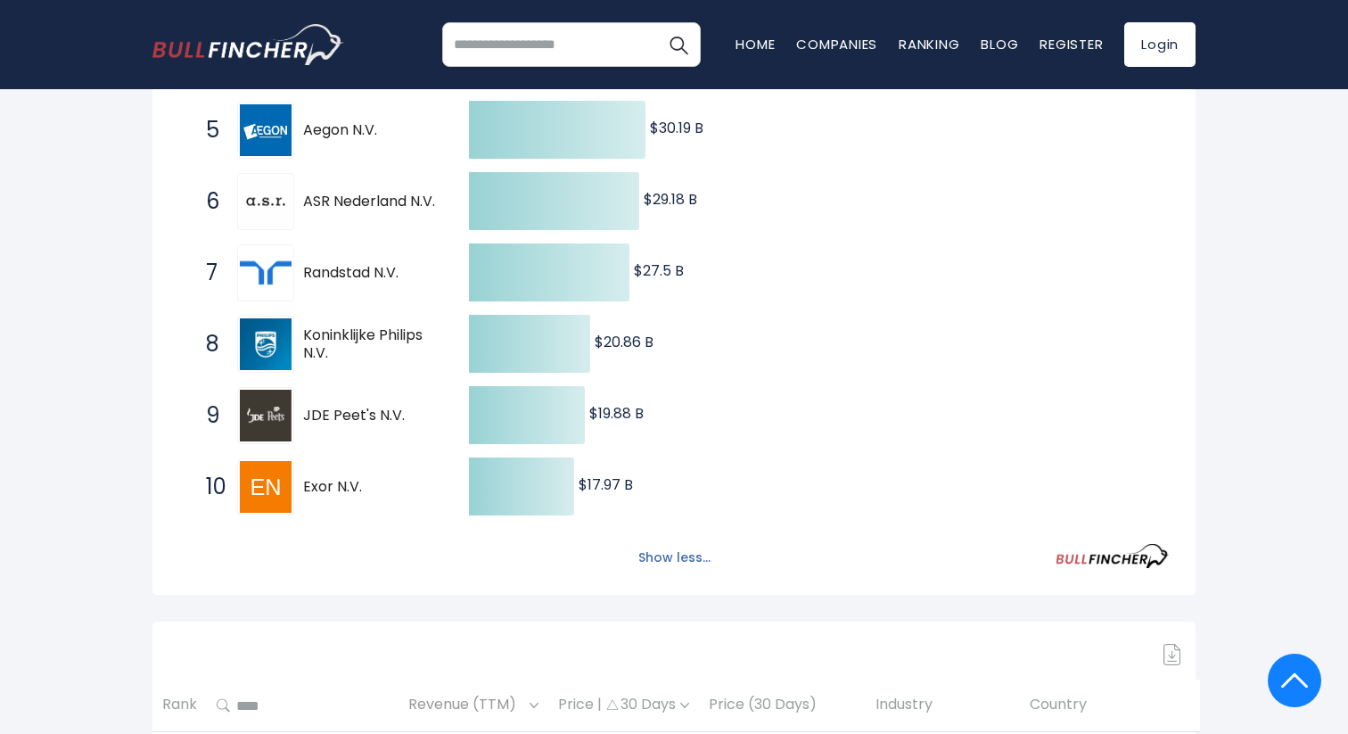 The image size is (1348, 734). Describe the element at coordinates (674, 557) in the screenshot. I see `button: Show less...` at that location.